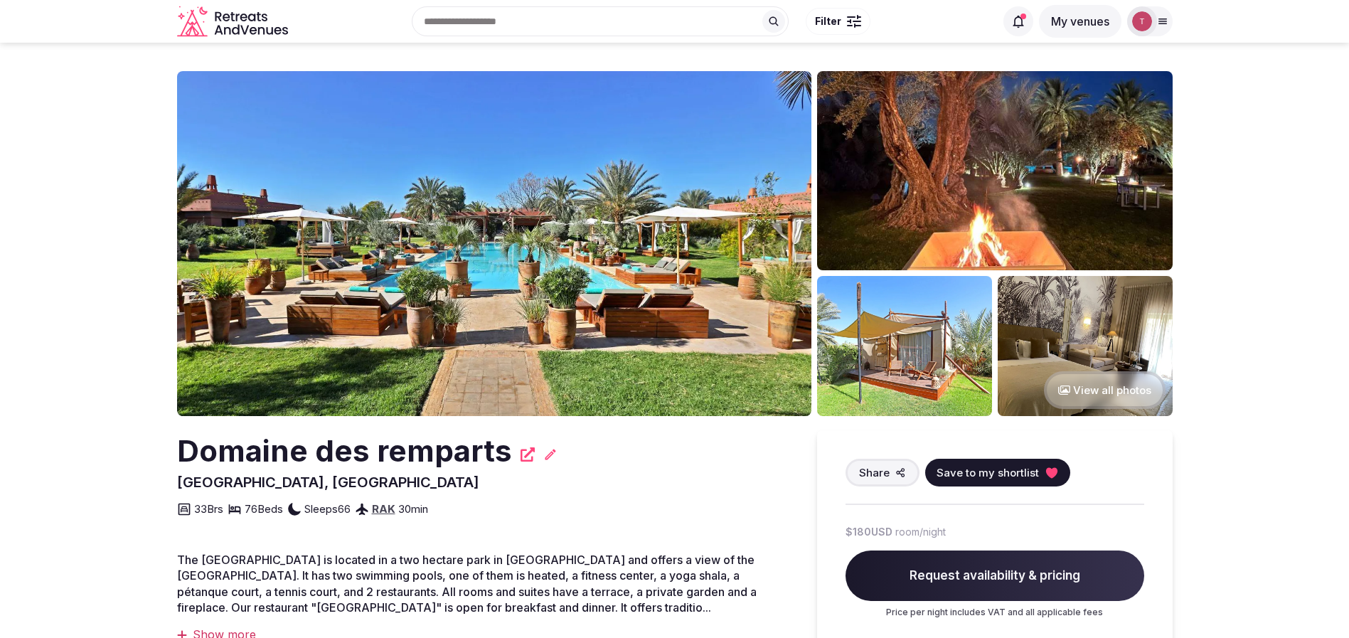 This screenshot has height=638, width=1349. What do you see at coordinates (234, 21) in the screenshot?
I see `svg: Retreats and Venues company logo` at bounding box center [234, 21].